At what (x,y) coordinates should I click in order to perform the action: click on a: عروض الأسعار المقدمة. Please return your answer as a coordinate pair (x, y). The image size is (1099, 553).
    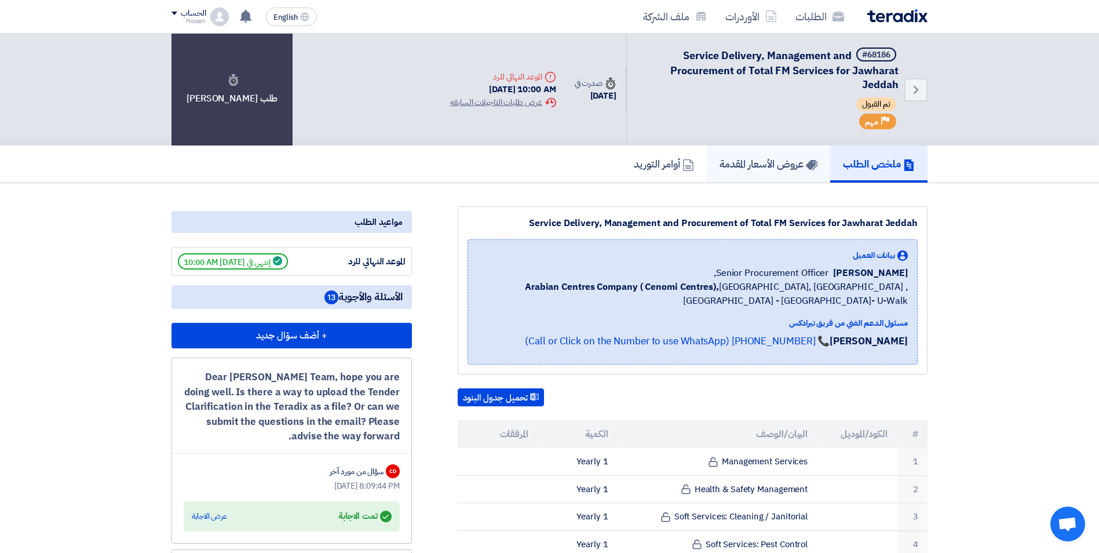
    Looking at the image, I should click on (768, 164).